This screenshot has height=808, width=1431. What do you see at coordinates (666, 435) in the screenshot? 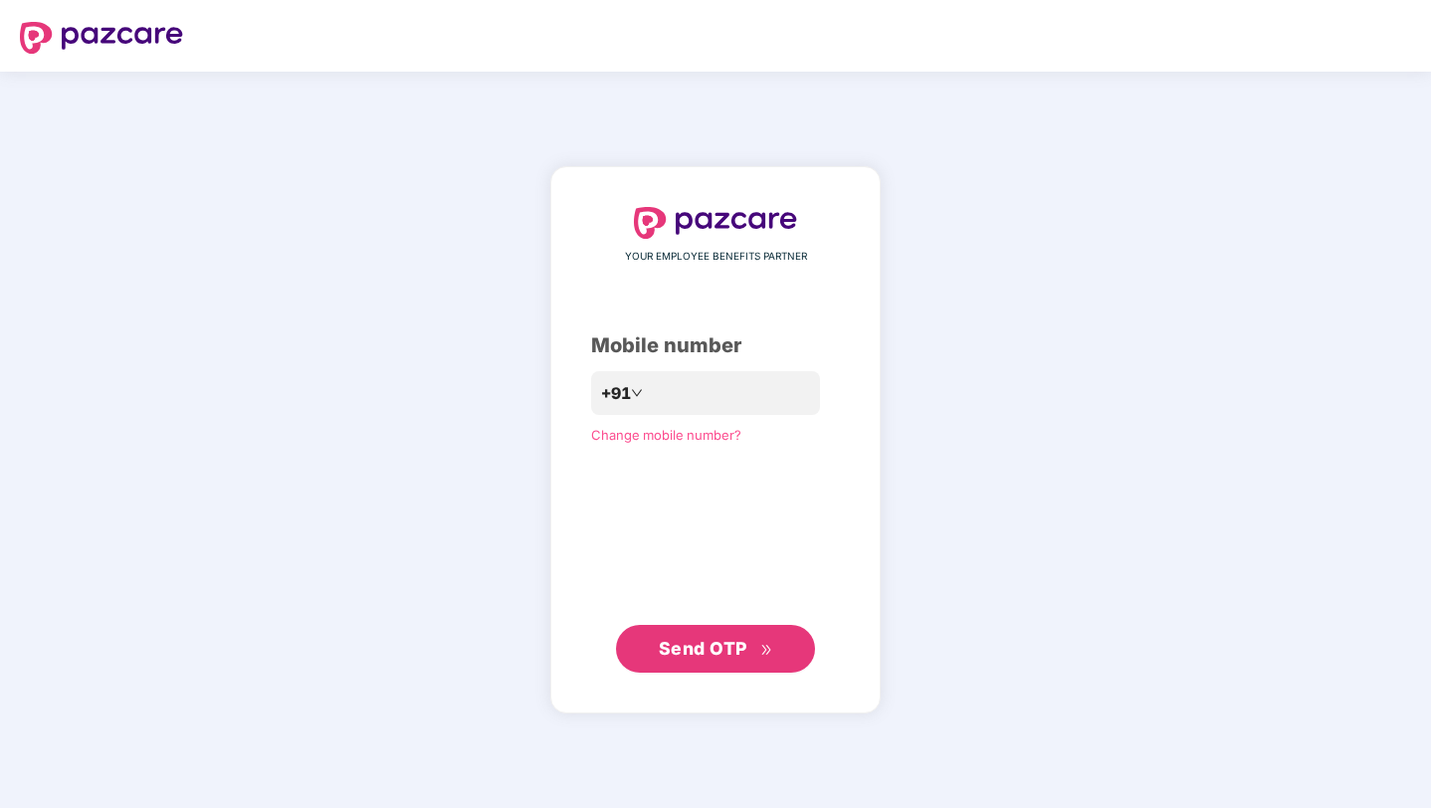
I see `a: Change mobile number?` at bounding box center [666, 435].